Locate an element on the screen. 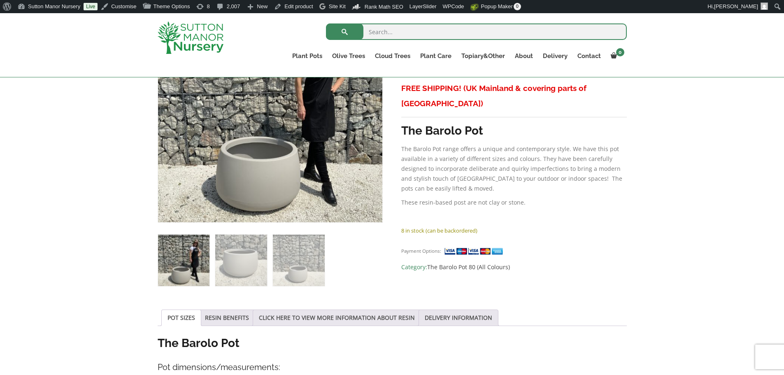 Image resolution: width=784 pixels, height=375 pixels. img: payment supported is located at coordinates (475, 251).